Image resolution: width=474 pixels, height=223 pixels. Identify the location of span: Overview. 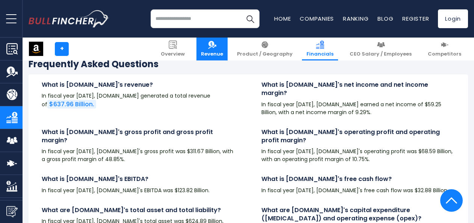
(173, 54).